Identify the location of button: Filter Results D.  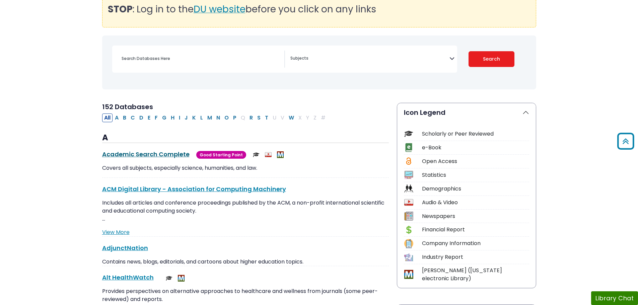
(141, 118).